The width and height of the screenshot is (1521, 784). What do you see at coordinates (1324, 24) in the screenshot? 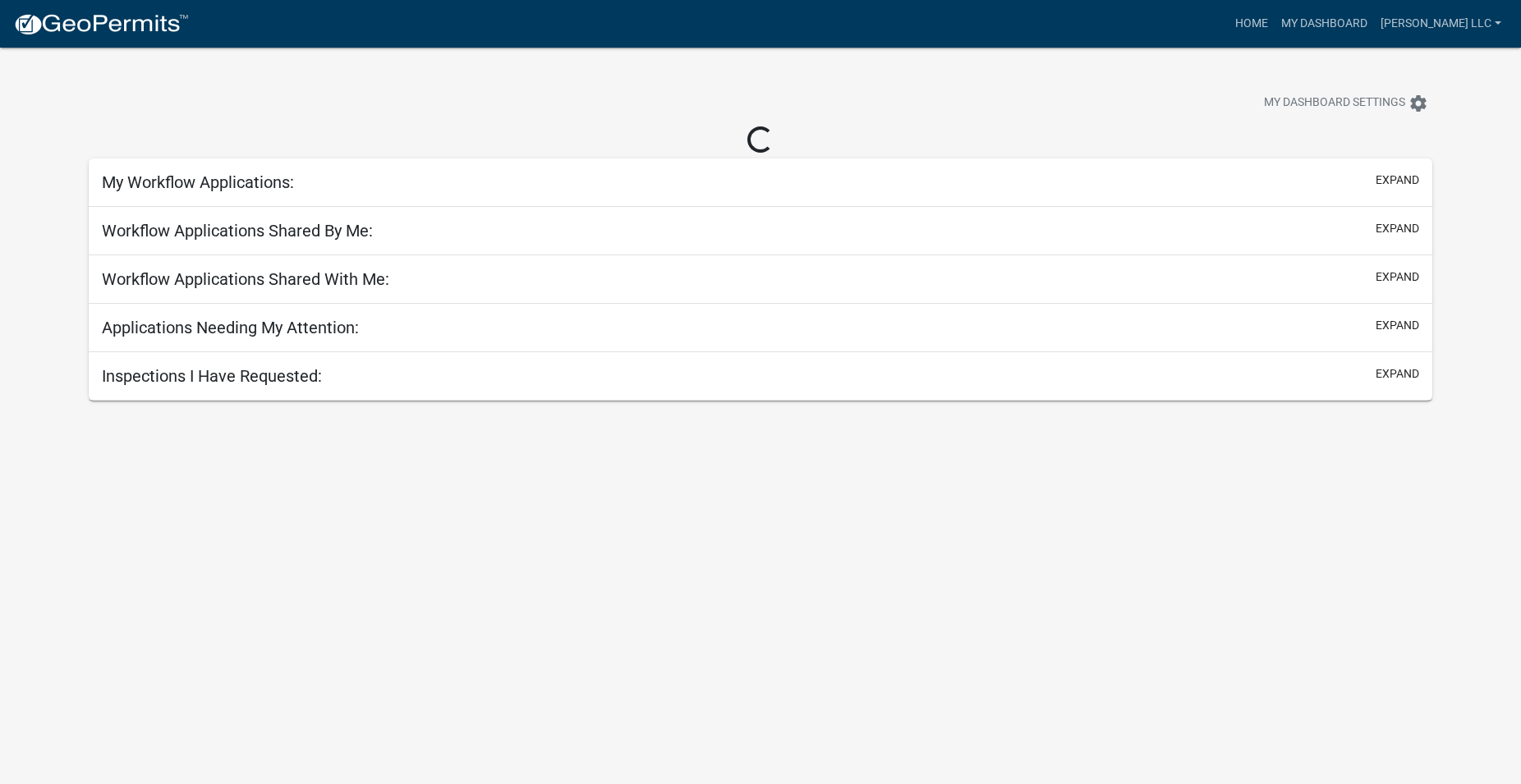
I see `a: My Dashboard` at bounding box center [1324, 24].